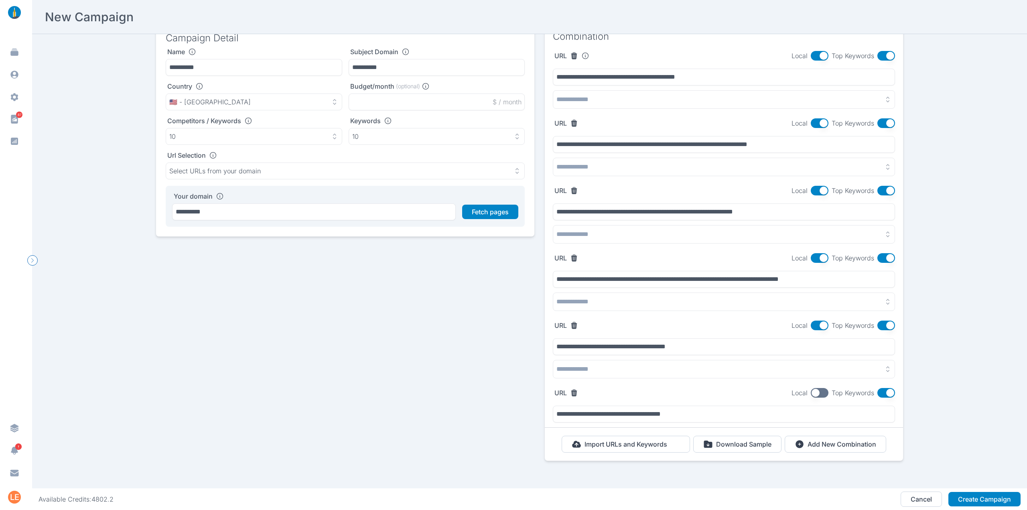 The image size is (1027, 510). I want to click on label: Budget/month, so click(372, 86).